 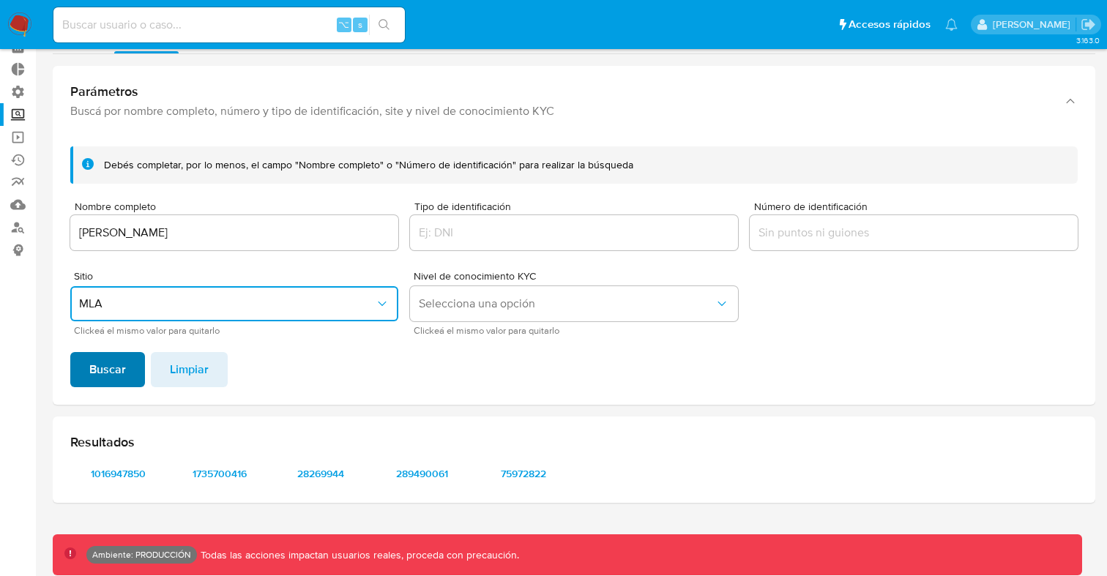 I want to click on a: Notificaciones, so click(x=951, y=24).